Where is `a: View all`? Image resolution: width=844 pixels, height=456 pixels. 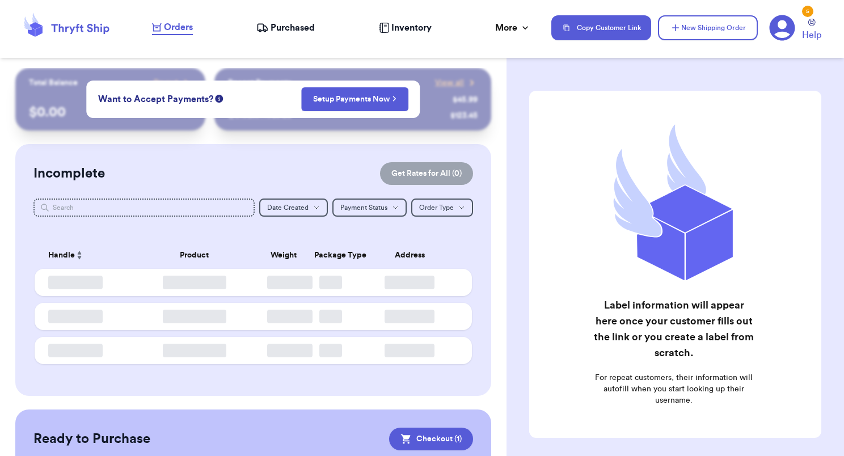
a: View all is located at coordinates (456, 83).